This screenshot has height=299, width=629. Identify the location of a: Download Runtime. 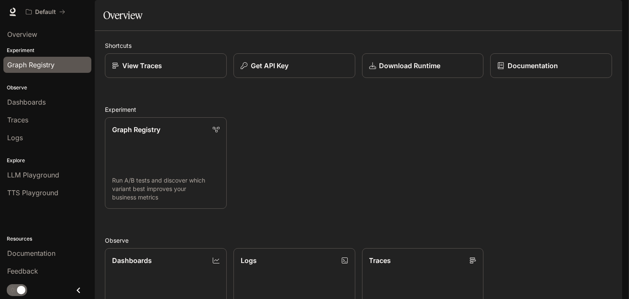
(423, 66).